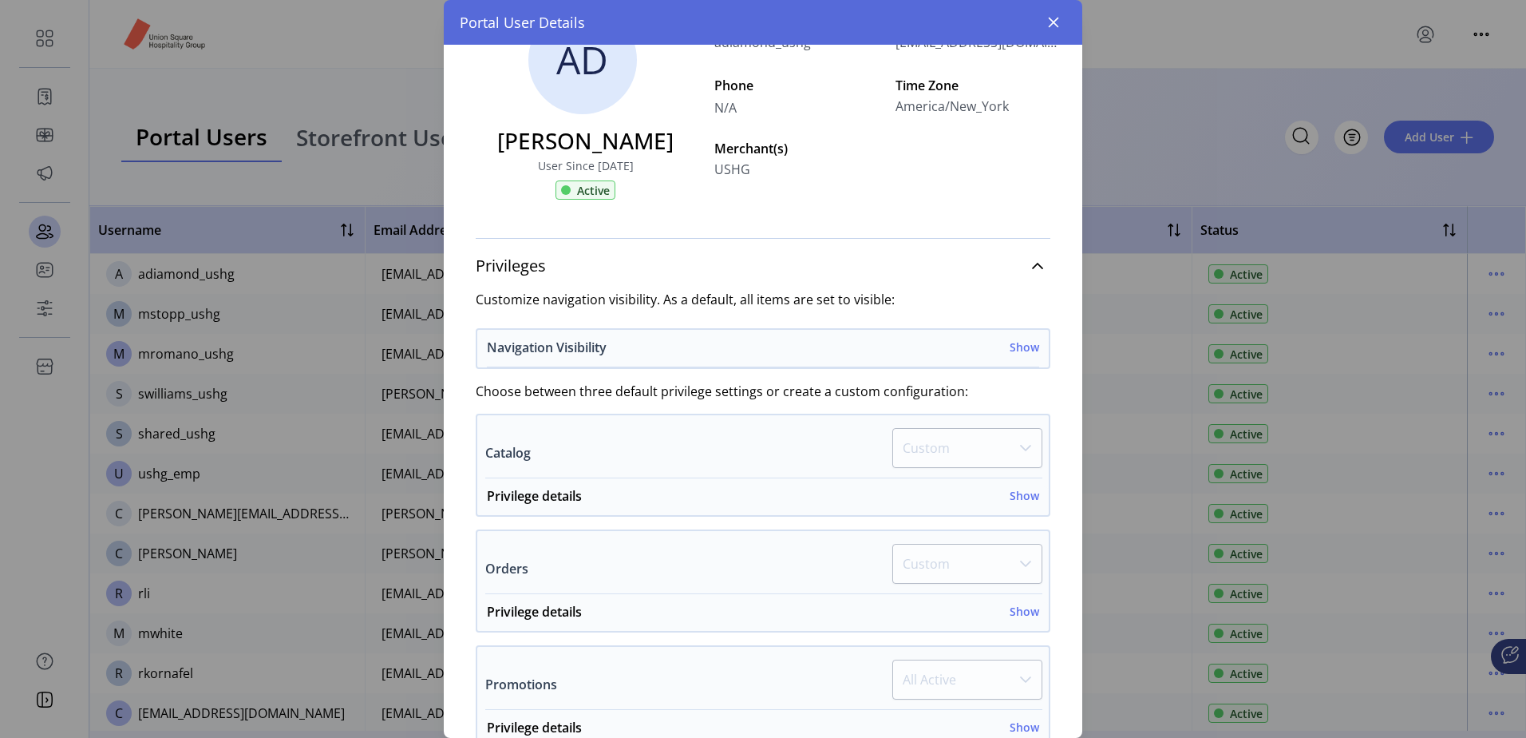 The image size is (1526, 738). Describe the element at coordinates (763, 391) in the screenshot. I see `label: Choose between three default privilege settings or create a custom configuration:` at that location.